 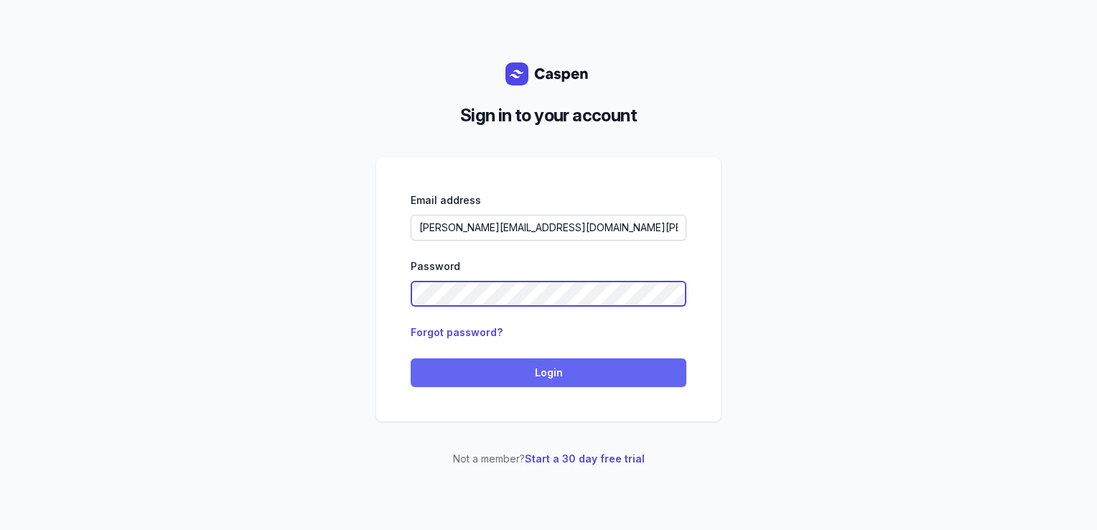 What do you see at coordinates (549, 116) in the screenshot?
I see `h2: Sign in to your account` at bounding box center [549, 116].